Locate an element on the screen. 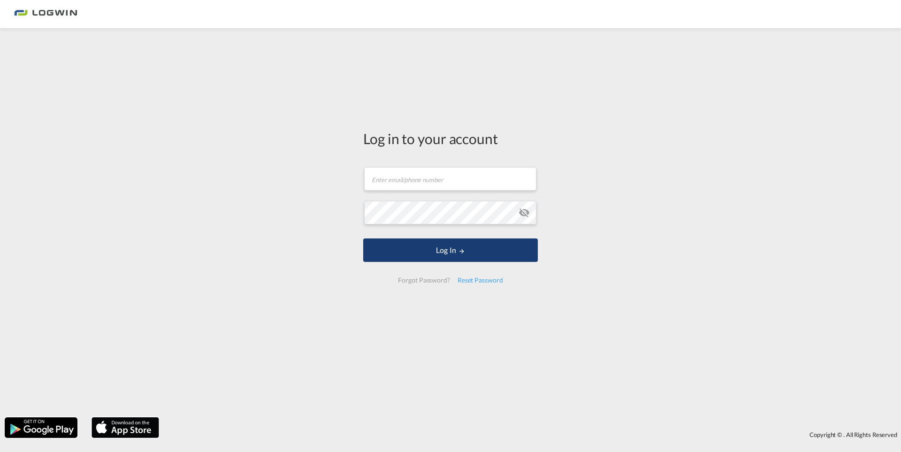  img: bc73a0e0d8c111efacd525e4c8ad7d32.png is located at coordinates (46, 14).